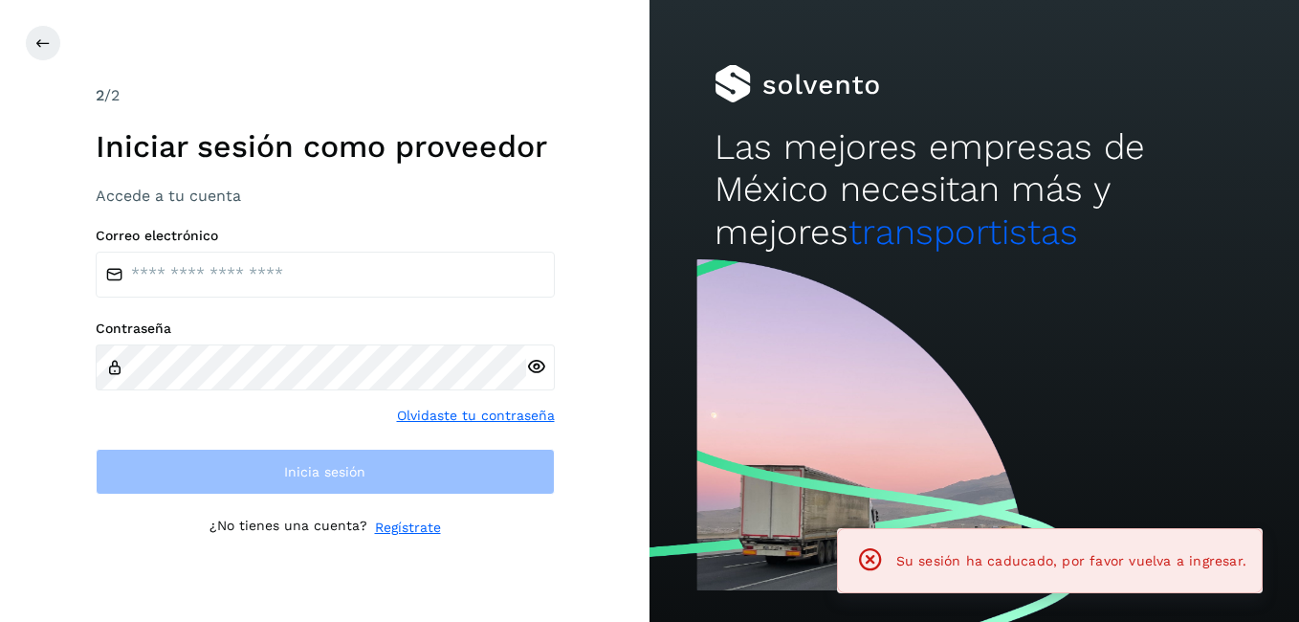  Describe the element at coordinates (964, 232) in the screenshot. I see `span: transportistas` at that location.